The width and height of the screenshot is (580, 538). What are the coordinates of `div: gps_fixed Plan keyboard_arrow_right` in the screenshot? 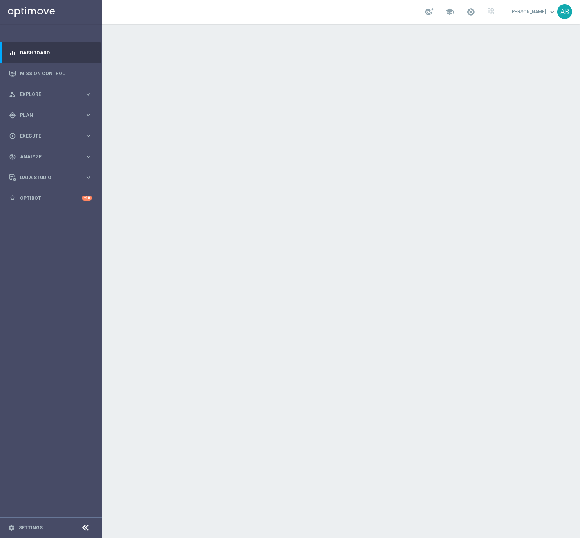 It's located at (51, 115).